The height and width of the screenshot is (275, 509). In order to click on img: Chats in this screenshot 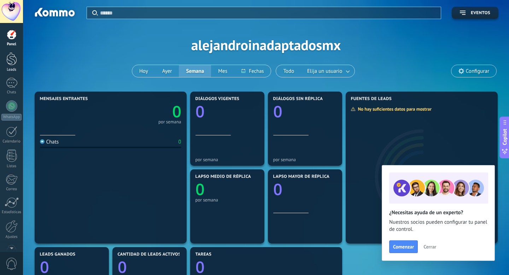, I will do `click(42, 141)`.